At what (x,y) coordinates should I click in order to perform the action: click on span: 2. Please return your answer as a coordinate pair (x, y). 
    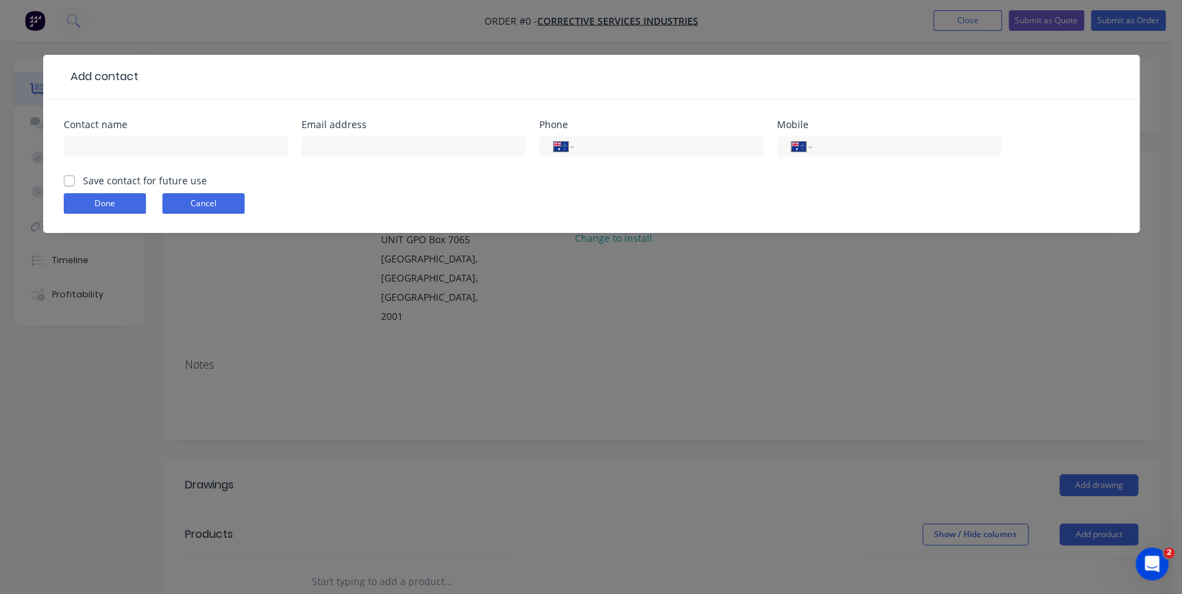
    Looking at the image, I should click on (1169, 553).